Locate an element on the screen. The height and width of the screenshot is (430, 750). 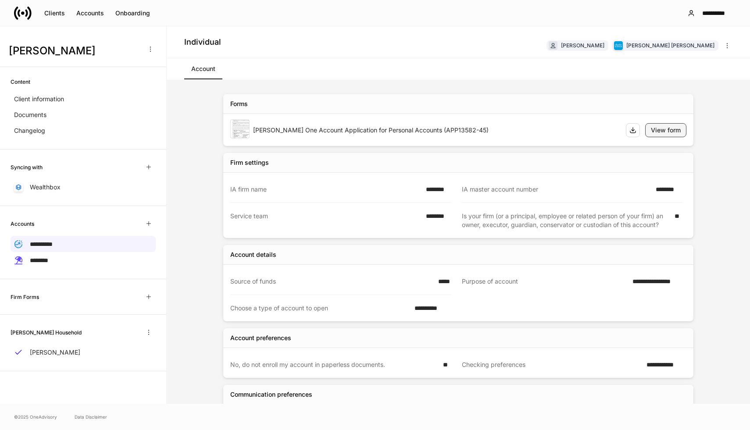
div: Source of funds is located at coordinates (332, 282).